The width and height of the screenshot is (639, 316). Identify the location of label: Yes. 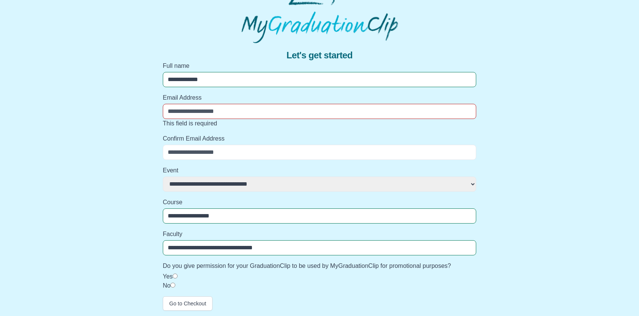
(168, 276).